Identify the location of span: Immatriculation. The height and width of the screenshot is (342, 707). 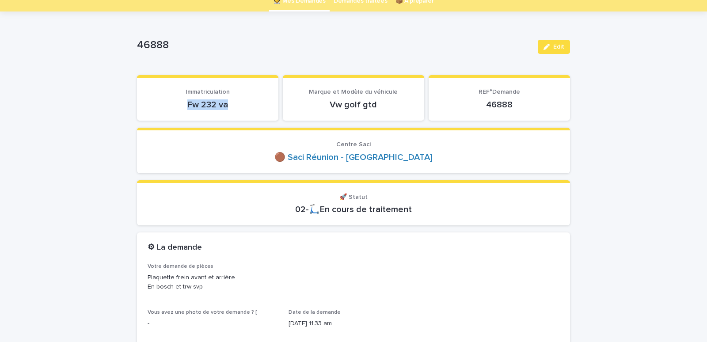
(208, 92).